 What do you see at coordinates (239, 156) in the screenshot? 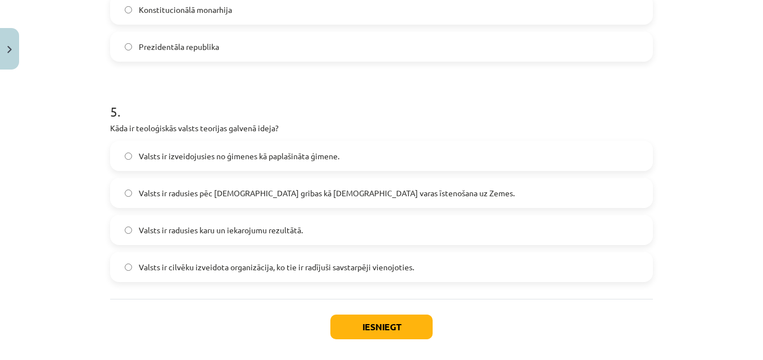
I see `span: Valsts ir izveidojusies no ģimenes kā paplašināta ģimene.` at bounding box center [239, 156].